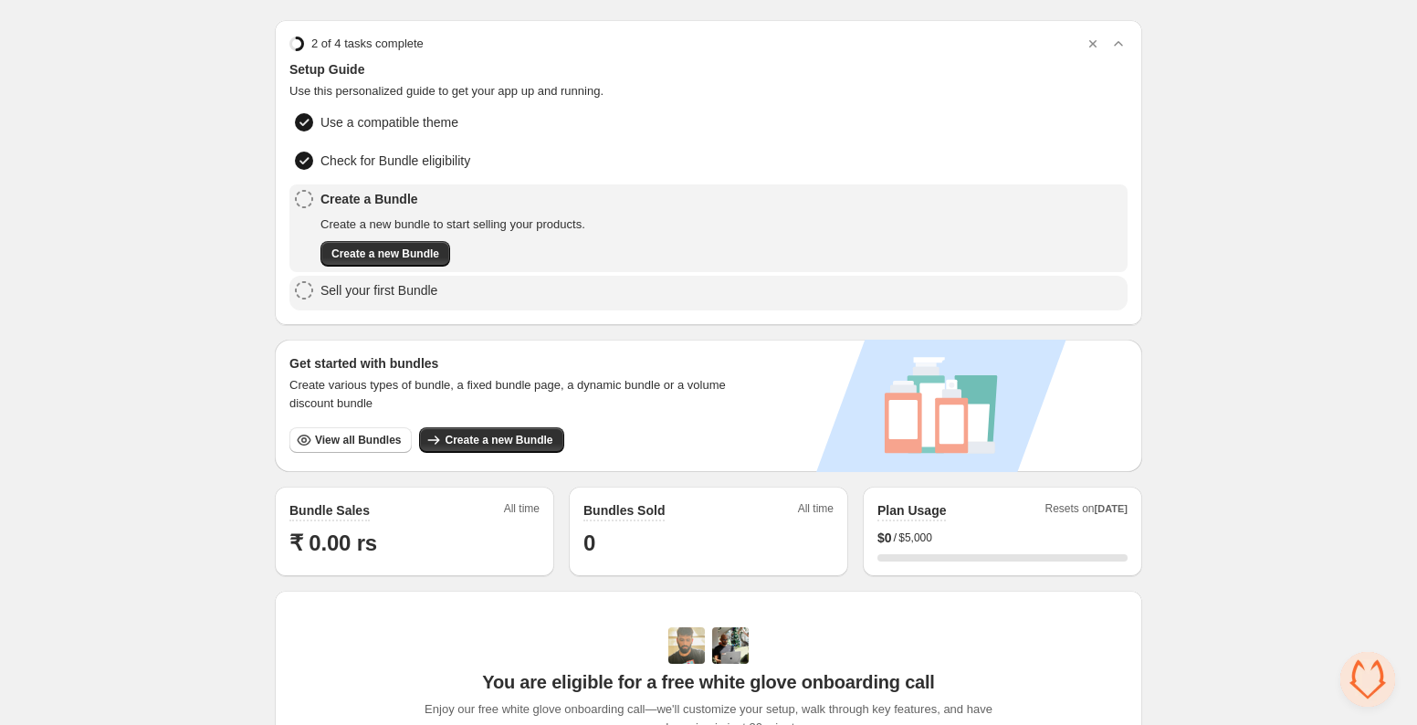 The width and height of the screenshot is (1417, 725). I want to click on span: Setup Guide, so click(709, 69).